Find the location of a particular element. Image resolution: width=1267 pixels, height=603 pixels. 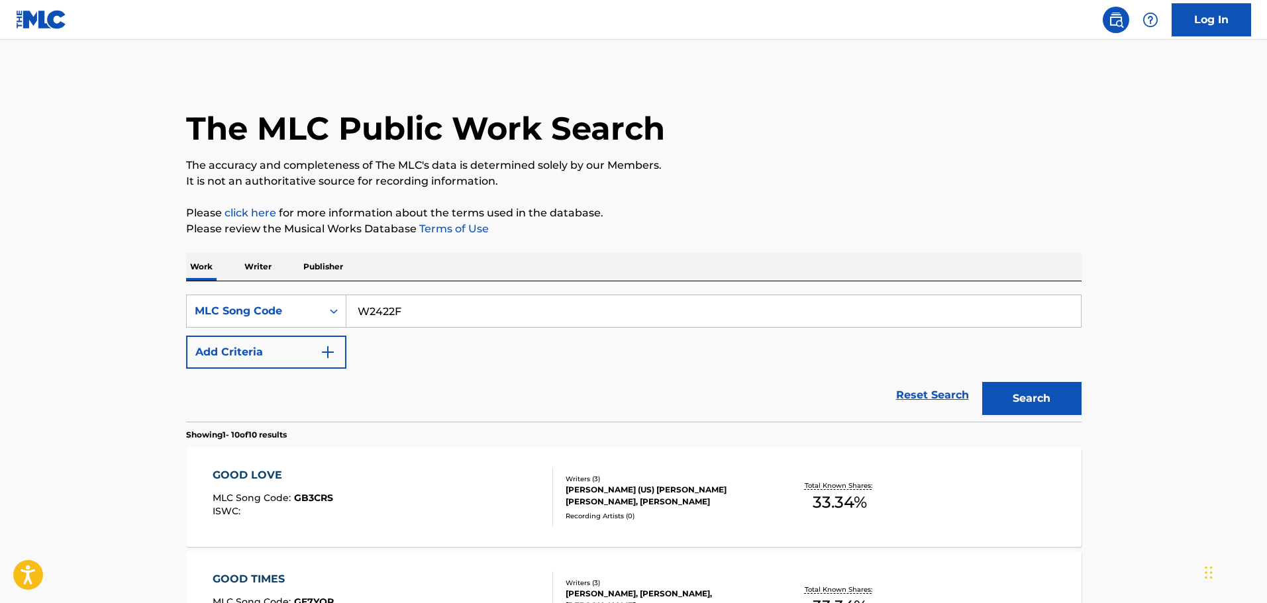

div: Recording Artists ( 0 ) is located at coordinates (666, 516).